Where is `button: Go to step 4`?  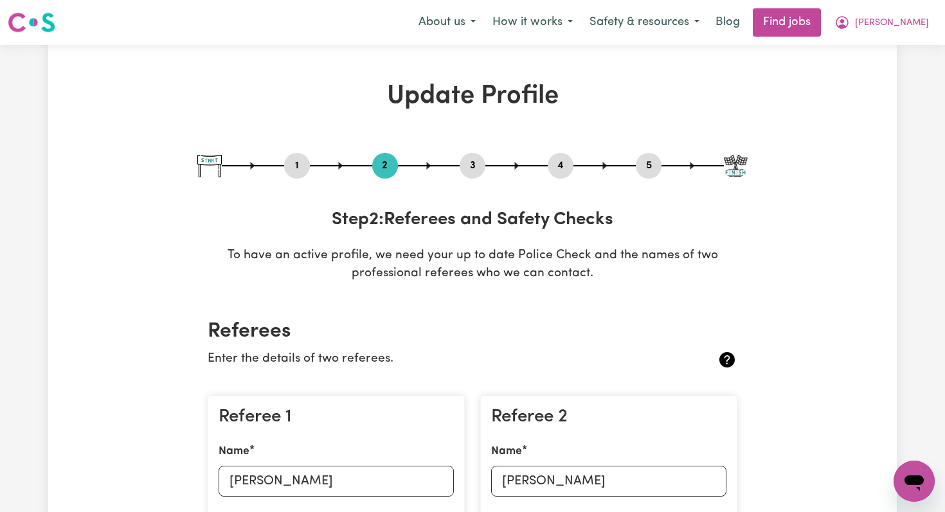
button: Go to step 4 is located at coordinates (561, 166).